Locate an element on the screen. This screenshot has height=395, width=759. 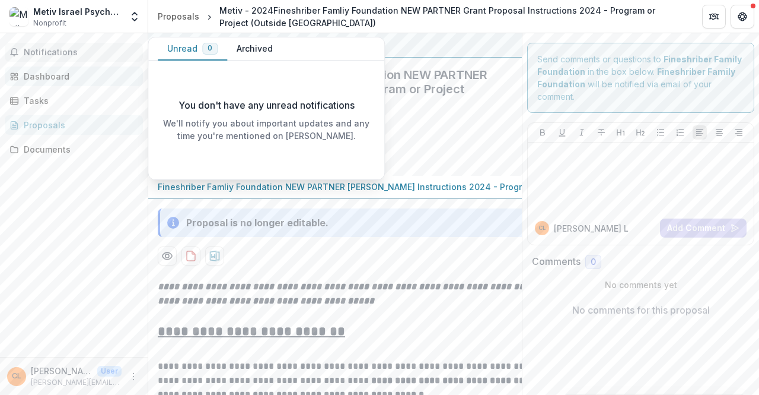
a: Dashboard is located at coordinates (74, 76).